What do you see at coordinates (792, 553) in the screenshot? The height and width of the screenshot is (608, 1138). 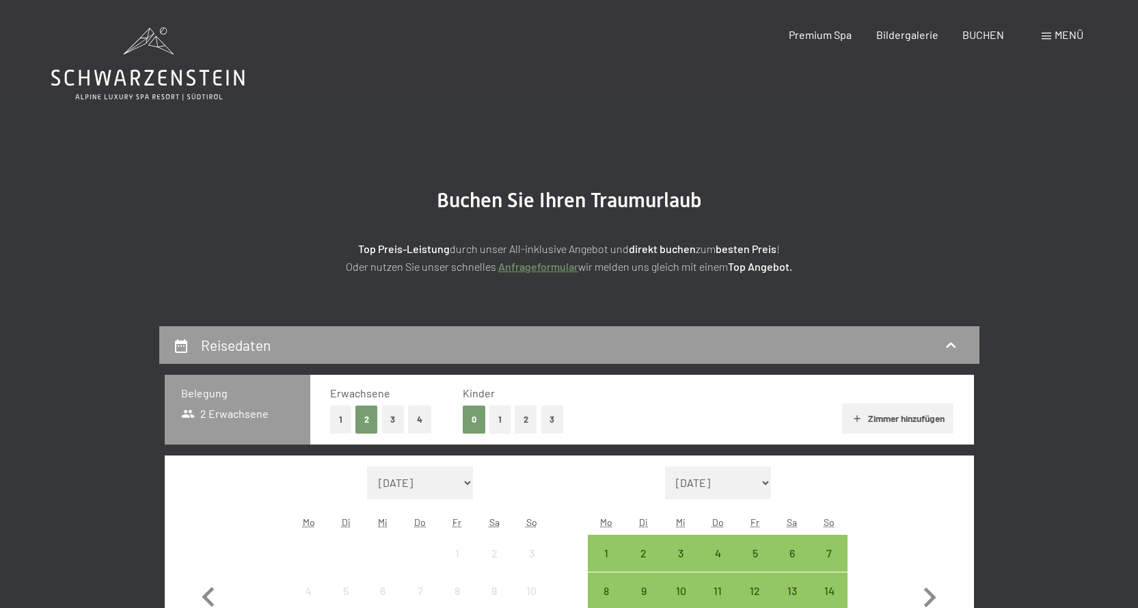 I see `div: Sat Sep 06 2025` at bounding box center [792, 553].